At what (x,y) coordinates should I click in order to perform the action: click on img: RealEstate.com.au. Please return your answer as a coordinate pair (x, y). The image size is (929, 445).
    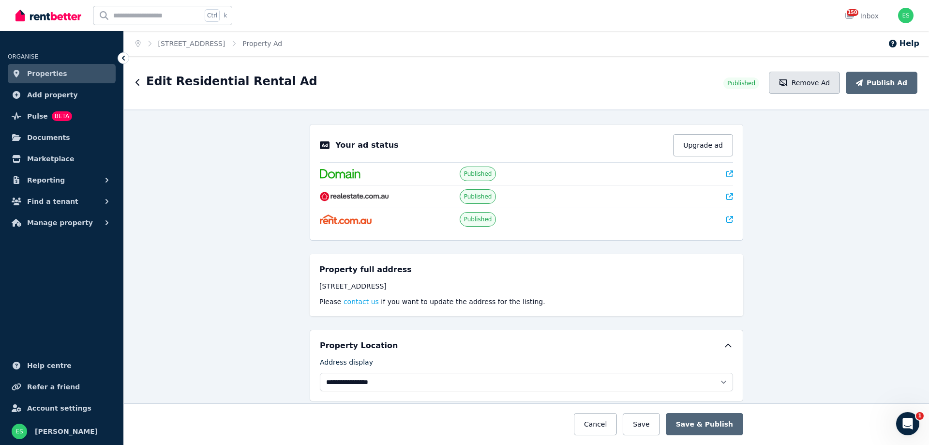
    Looking at the image, I should click on (354, 196).